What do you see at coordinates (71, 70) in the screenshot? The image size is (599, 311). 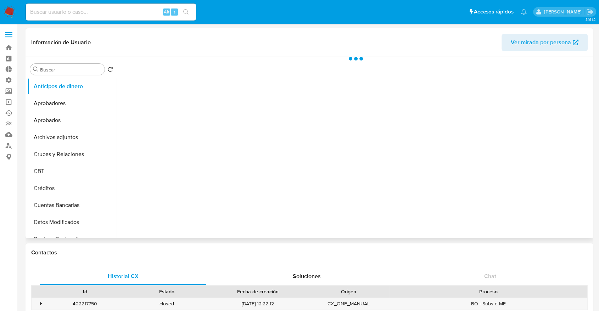 I see `input: Buscar` at bounding box center [71, 70].